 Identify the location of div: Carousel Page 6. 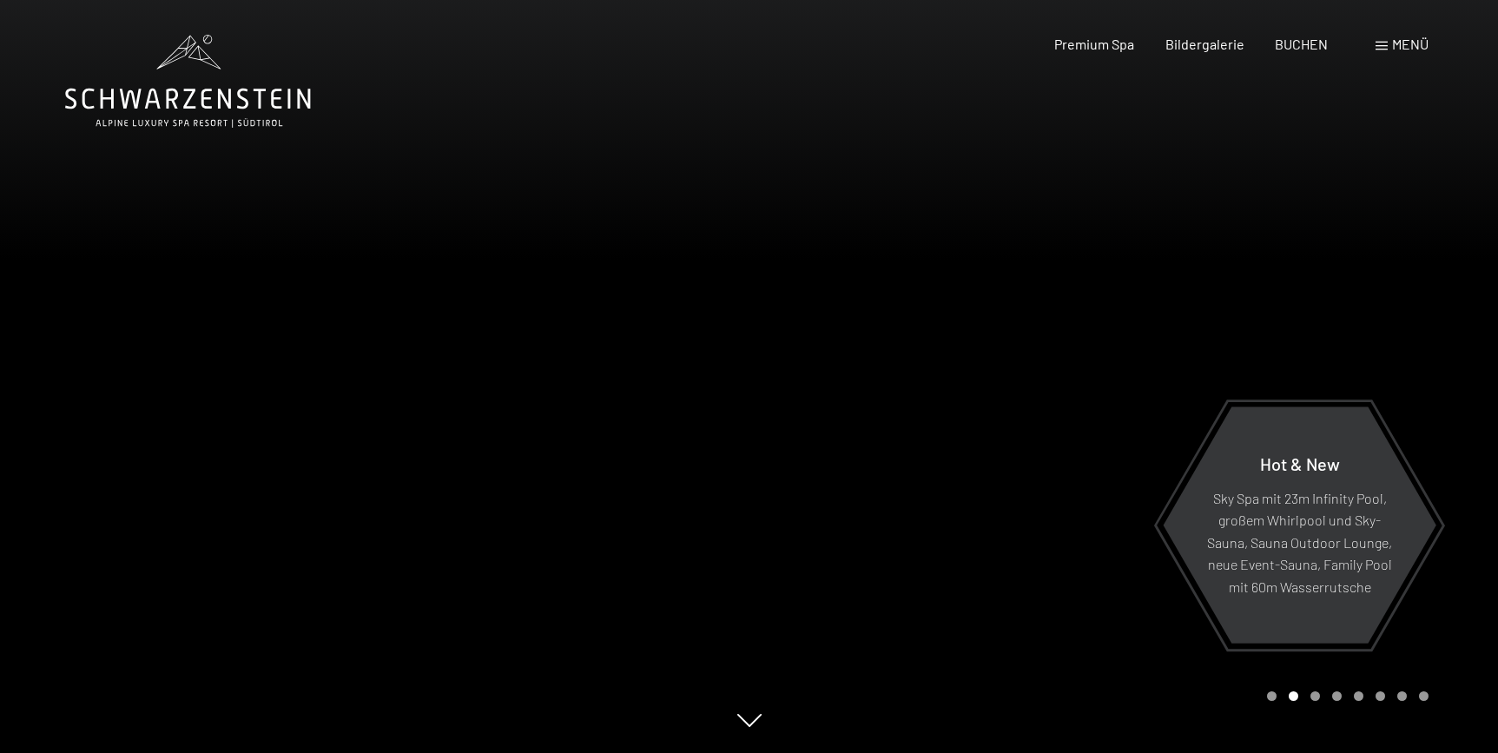
(1380, 696).